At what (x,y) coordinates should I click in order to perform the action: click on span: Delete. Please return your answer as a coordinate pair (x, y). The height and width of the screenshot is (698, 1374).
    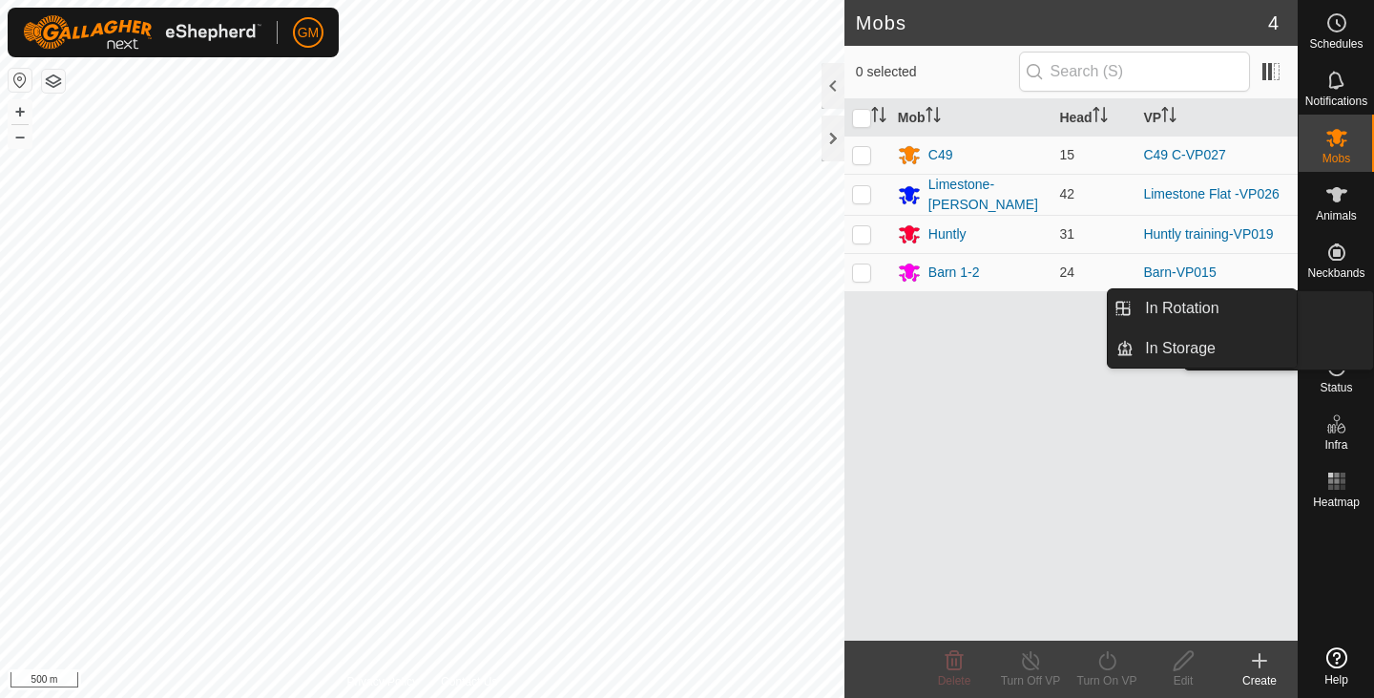
    Looking at the image, I should click on (954, 680).